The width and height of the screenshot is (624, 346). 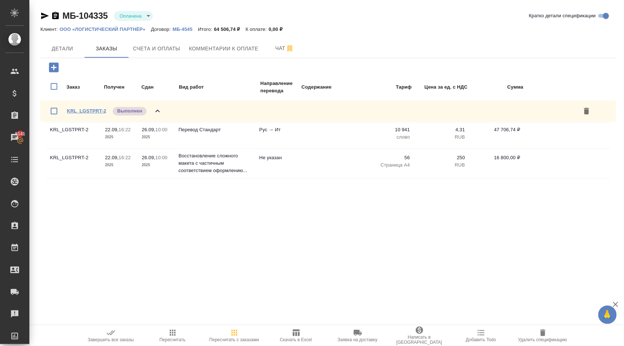 I want to click on span: Счета и оплаты, so click(x=156, y=48).